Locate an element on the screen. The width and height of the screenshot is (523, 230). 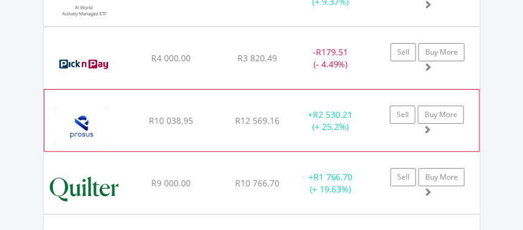
img: EQU.ZA.PIK.png is located at coordinates (84, 64).